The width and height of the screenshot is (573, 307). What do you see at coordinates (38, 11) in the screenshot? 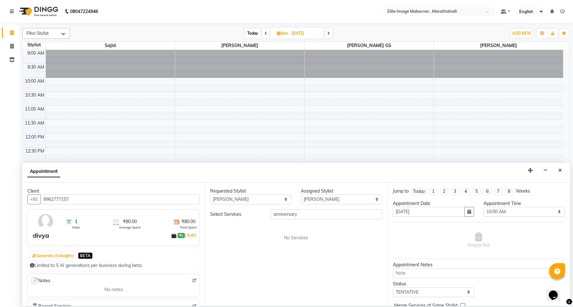
I see `img: logo` at bounding box center [38, 11].